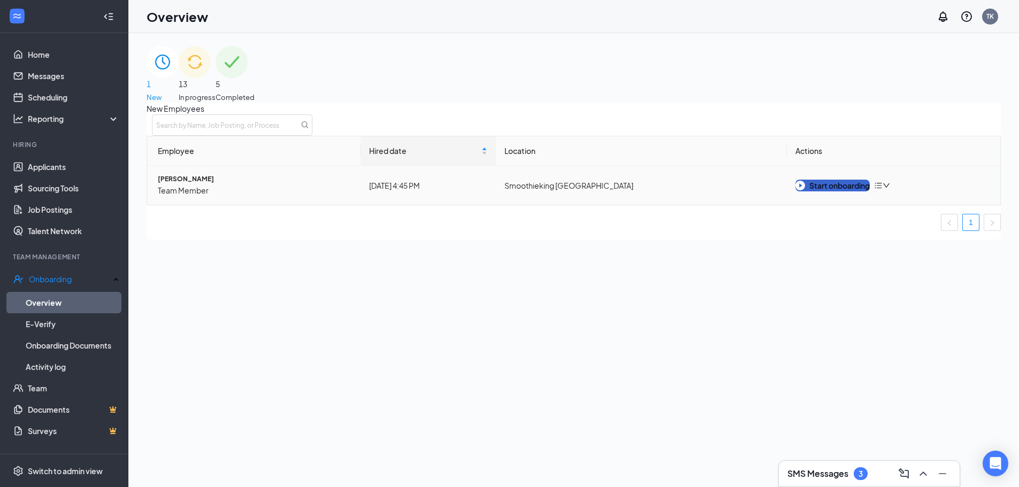 This screenshot has height=487, width=1019. What do you see at coordinates (65, 471) in the screenshot?
I see `div: Switch to admin view` at bounding box center [65, 471].